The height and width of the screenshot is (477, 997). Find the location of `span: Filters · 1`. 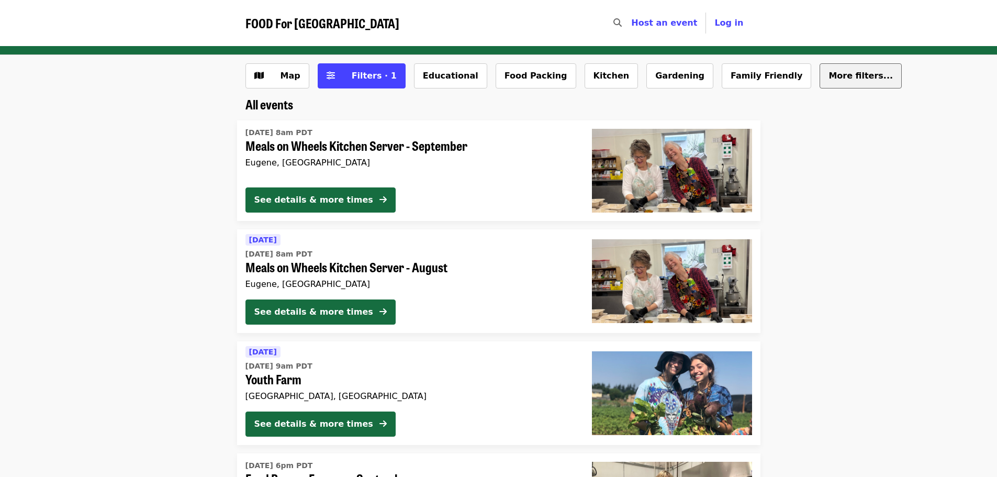

span: Filters · 1 is located at coordinates (374, 75).